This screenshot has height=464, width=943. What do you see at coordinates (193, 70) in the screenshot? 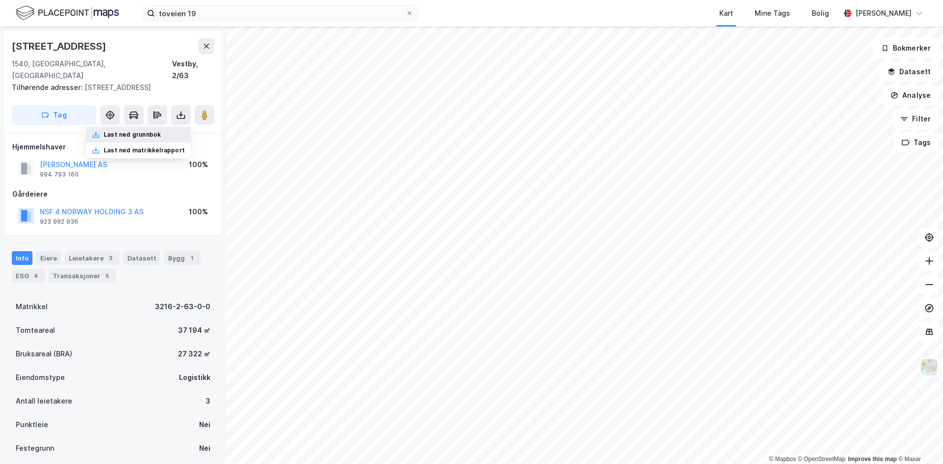
I see `div: Vestby, 2/63` at bounding box center [193, 70].